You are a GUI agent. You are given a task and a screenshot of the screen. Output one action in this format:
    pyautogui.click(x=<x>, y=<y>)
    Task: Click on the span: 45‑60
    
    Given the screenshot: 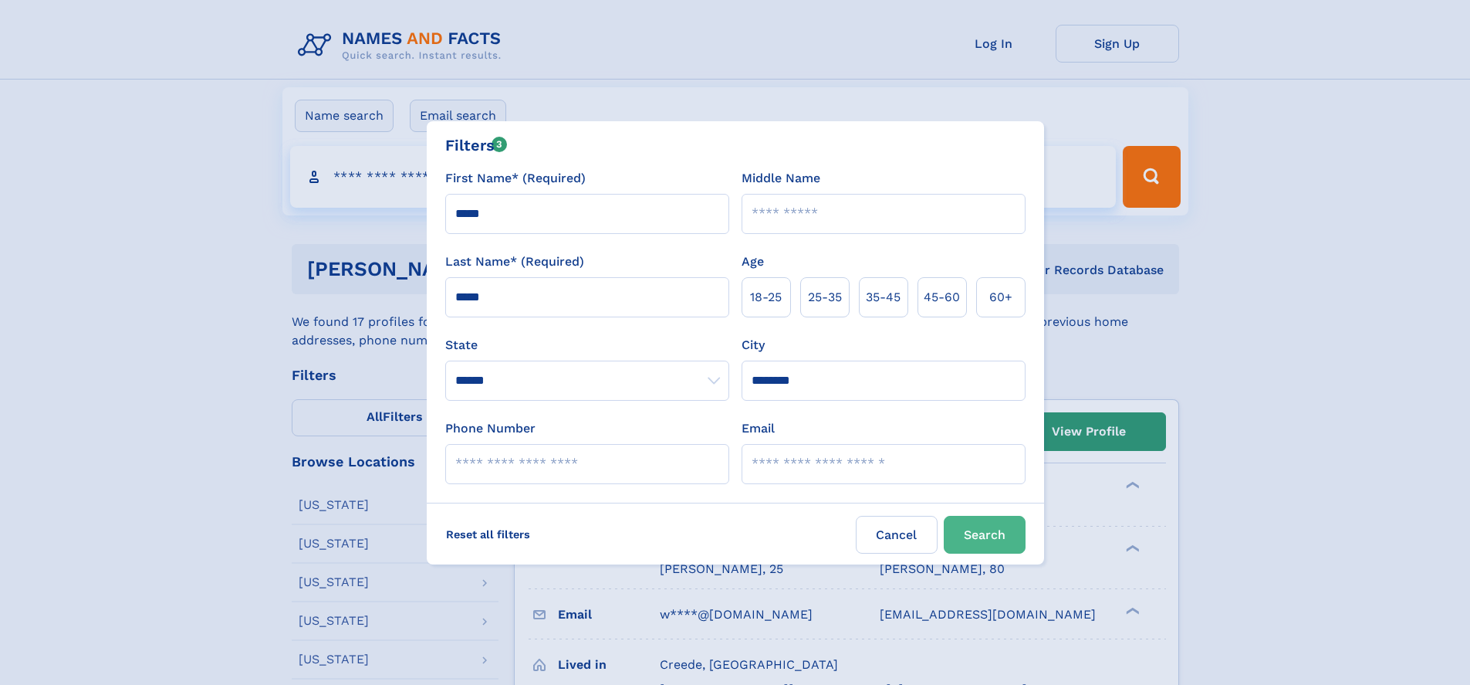 What is the action you would take?
    pyautogui.click(x=942, y=297)
    